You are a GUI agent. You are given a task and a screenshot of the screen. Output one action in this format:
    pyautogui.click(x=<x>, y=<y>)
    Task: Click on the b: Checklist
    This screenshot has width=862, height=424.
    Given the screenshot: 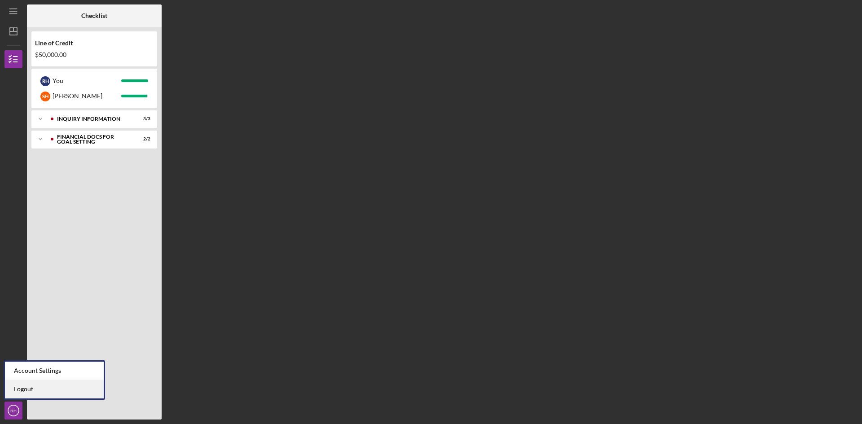 What is the action you would take?
    pyautogui.click(x=94, y=16)
    